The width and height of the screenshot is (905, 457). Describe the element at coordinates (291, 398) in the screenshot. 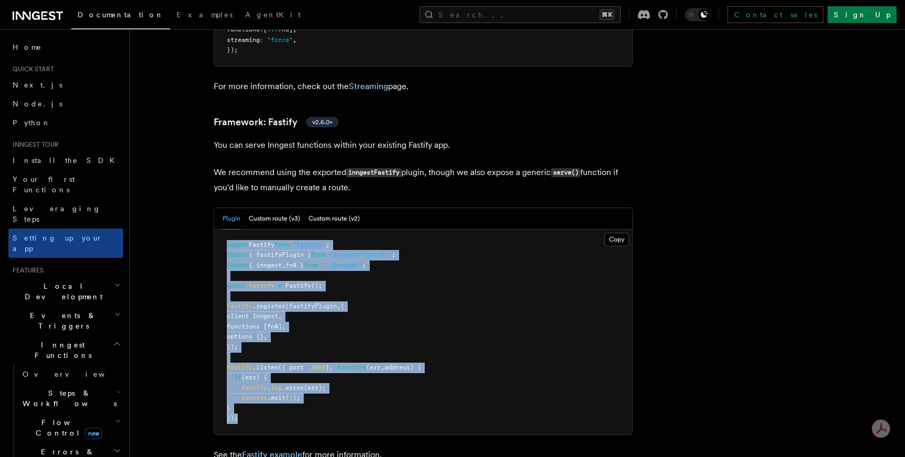

I see `span: 1` at that location.